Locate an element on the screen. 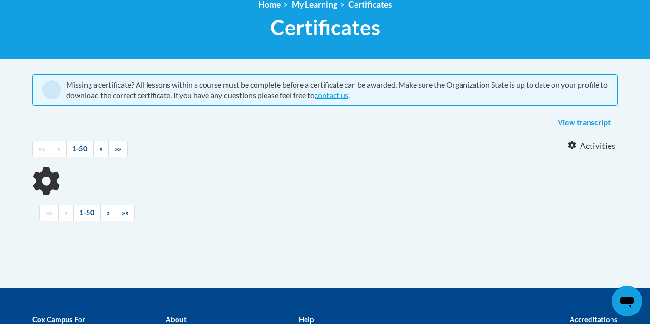  a: View transcript is located at coordinates (583, 123).